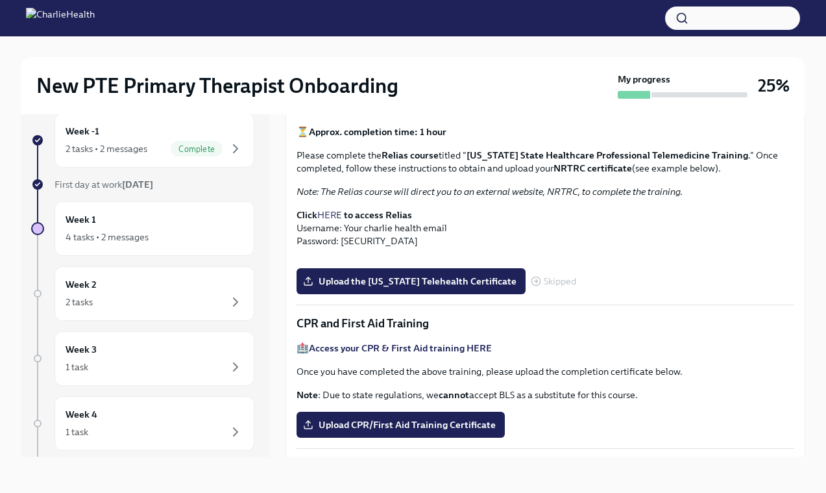 This screenshot has height=493, width=826. I want to click on div: 2 tasks, so click(79, 302).